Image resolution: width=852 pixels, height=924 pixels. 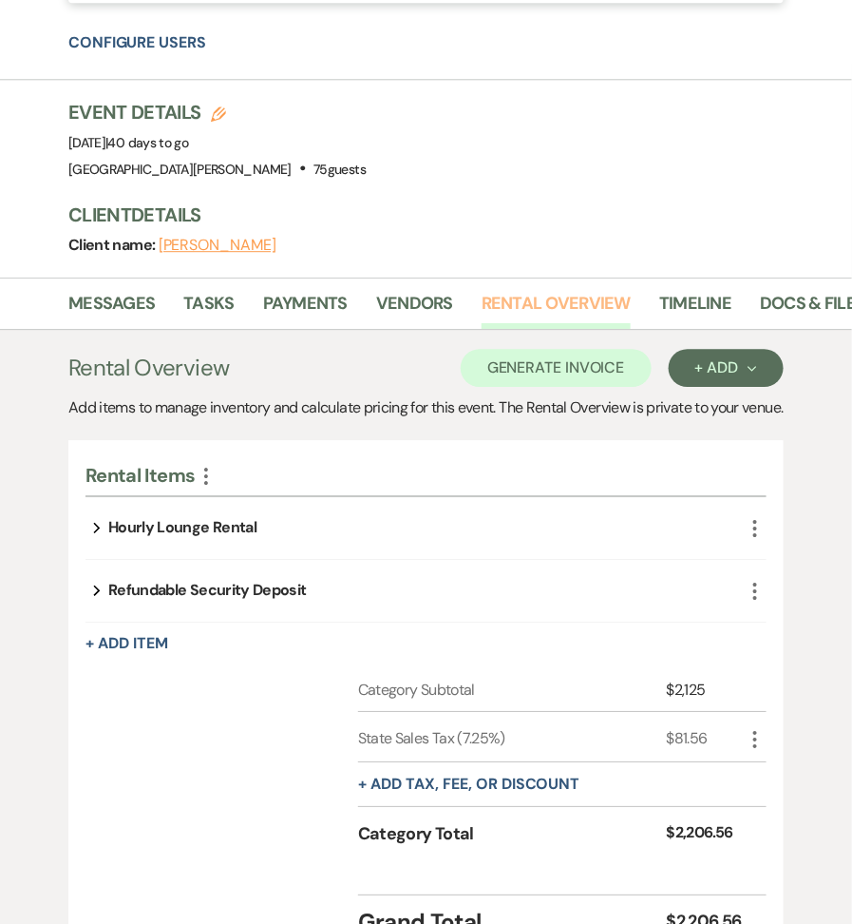 What do you see at coordinates (207, 590) in the screenshot?
I see `div: Refundable Security Deposit` at bounding box center [207, 590].